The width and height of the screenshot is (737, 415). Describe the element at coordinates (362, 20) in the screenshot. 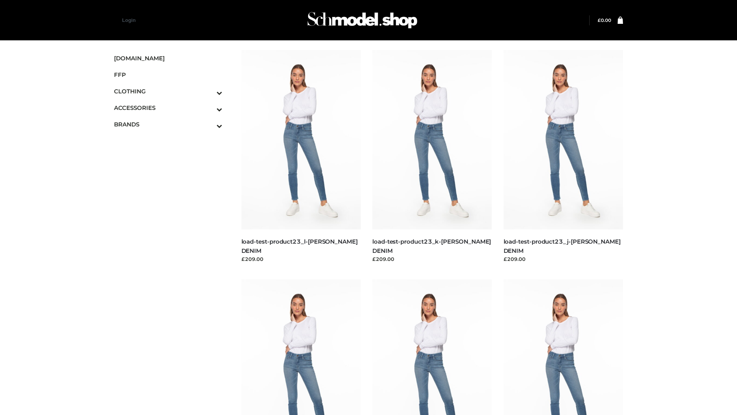

I see `img: Schmodel Admin 964` at that location.